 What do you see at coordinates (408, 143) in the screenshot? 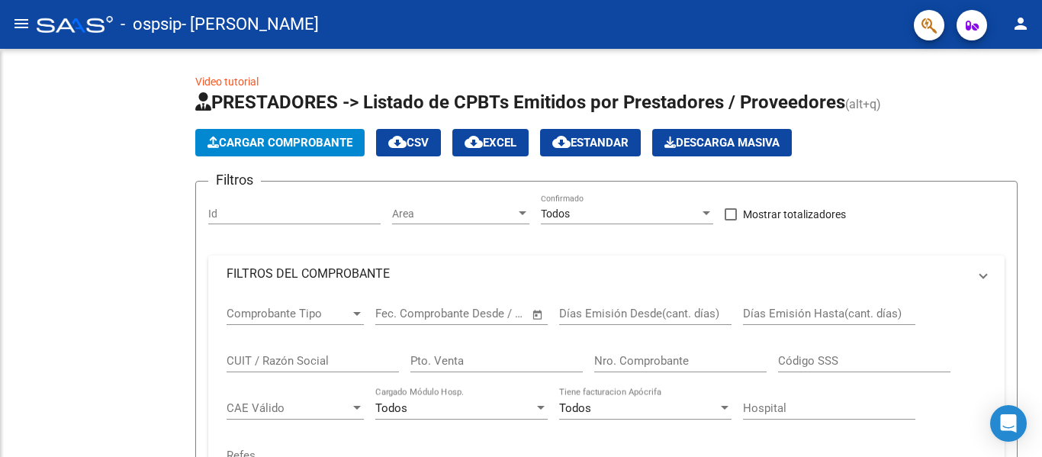
I see `span: CSV` at bounding box center [408, 143].